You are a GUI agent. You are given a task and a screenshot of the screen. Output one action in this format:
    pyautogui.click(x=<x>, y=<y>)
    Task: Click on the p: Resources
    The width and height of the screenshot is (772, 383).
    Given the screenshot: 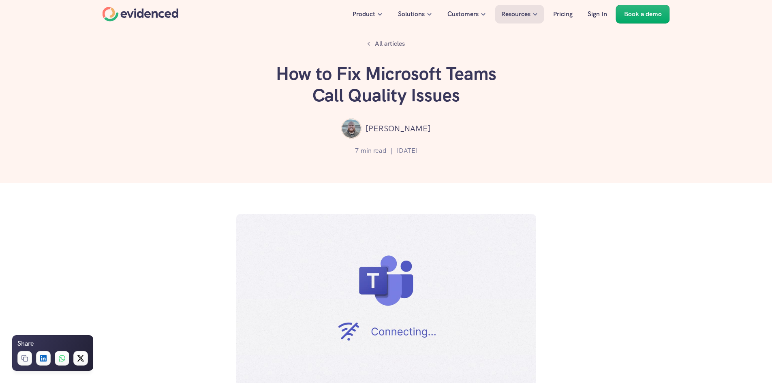 What is the action you would take?
    pyautogui.click(x=516, y=14)
    